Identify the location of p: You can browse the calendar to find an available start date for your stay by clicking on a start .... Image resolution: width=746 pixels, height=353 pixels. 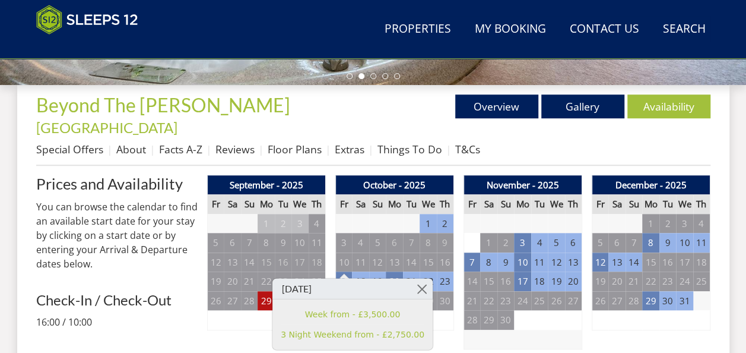
(117, 235).